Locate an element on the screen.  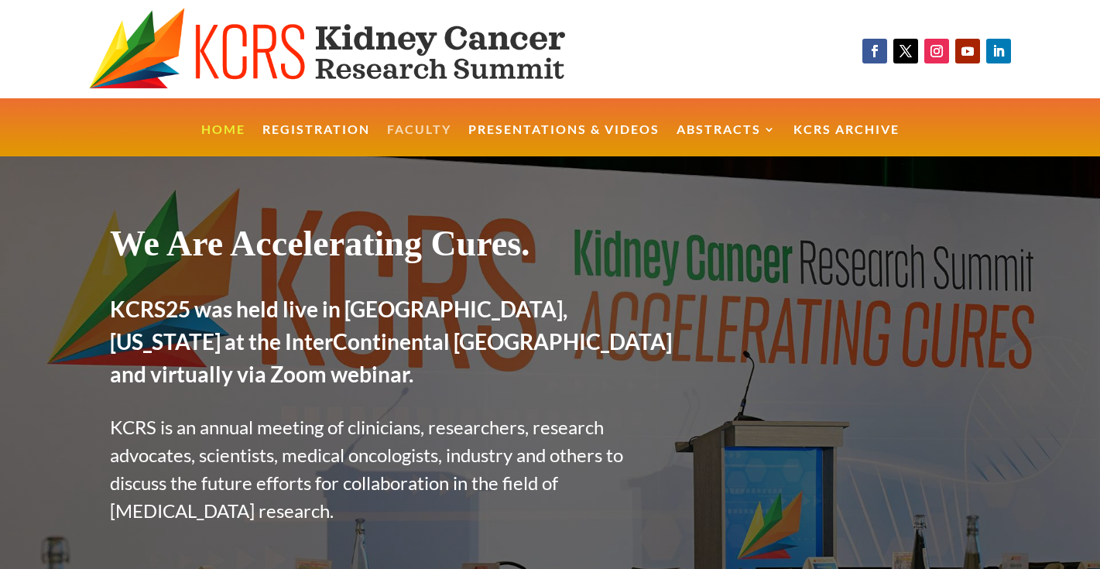
h1: We Are Accelerating Cures. is located at coordinates (395, 247).